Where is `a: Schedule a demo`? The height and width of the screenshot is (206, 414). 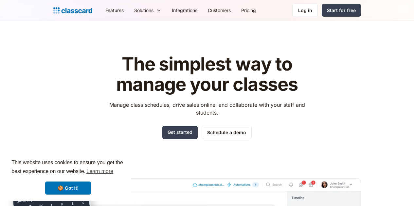
a: Schedule a demo is located at coordinates (226, 132).